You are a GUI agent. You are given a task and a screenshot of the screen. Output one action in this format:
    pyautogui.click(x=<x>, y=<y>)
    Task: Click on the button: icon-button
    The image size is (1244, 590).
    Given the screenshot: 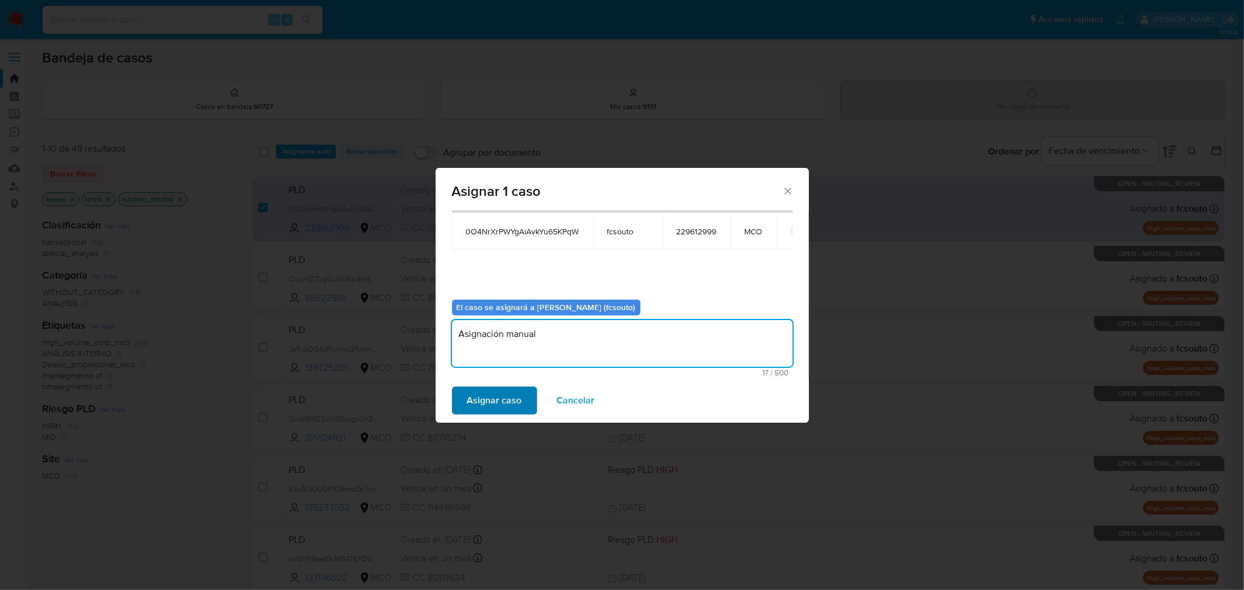 What is the action you would take?
    pyautogui.click(x=798, y=231)
    